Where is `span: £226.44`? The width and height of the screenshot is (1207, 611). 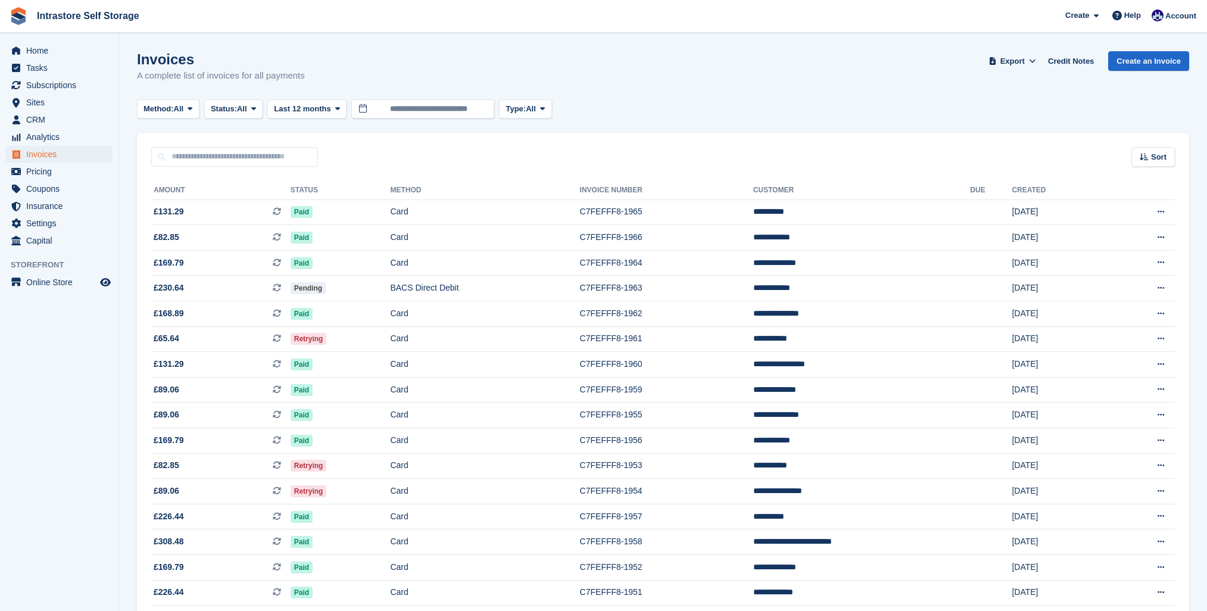
span: £226.44 is located at coordinates (169, 516).